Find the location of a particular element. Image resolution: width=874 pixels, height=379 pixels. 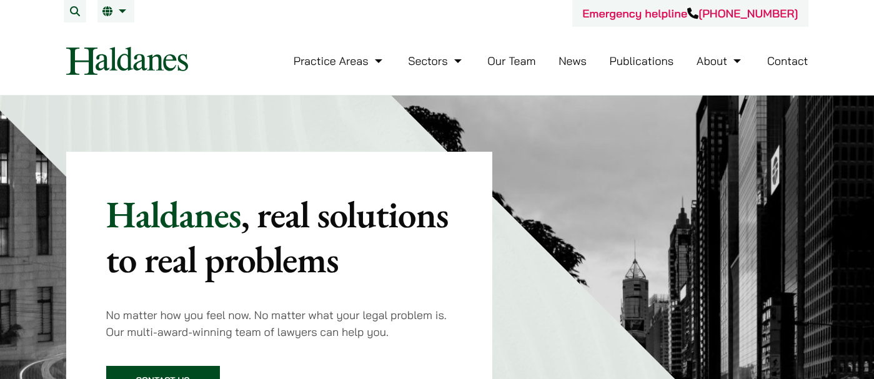

a: Sectors is located at coordinates (436, 61).